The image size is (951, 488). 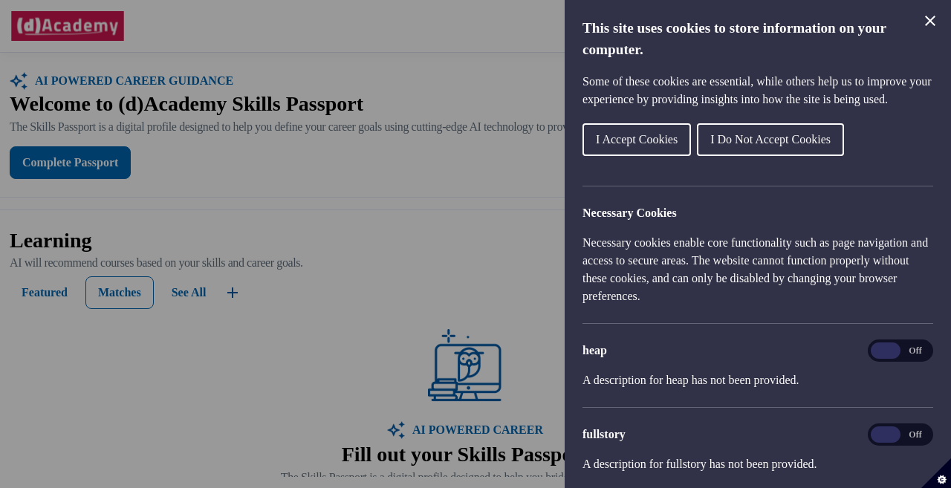 What do you see at coordinates (757, 434) in the screenshot?
I see `h3: fullstory` at bounding box center [757, 434].